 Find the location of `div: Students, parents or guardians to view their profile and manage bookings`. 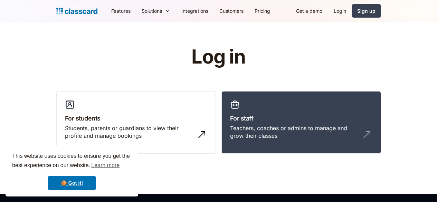

div: Students, parents or guardians to view their profile and manage bookings is located at coordinates (129, 132).